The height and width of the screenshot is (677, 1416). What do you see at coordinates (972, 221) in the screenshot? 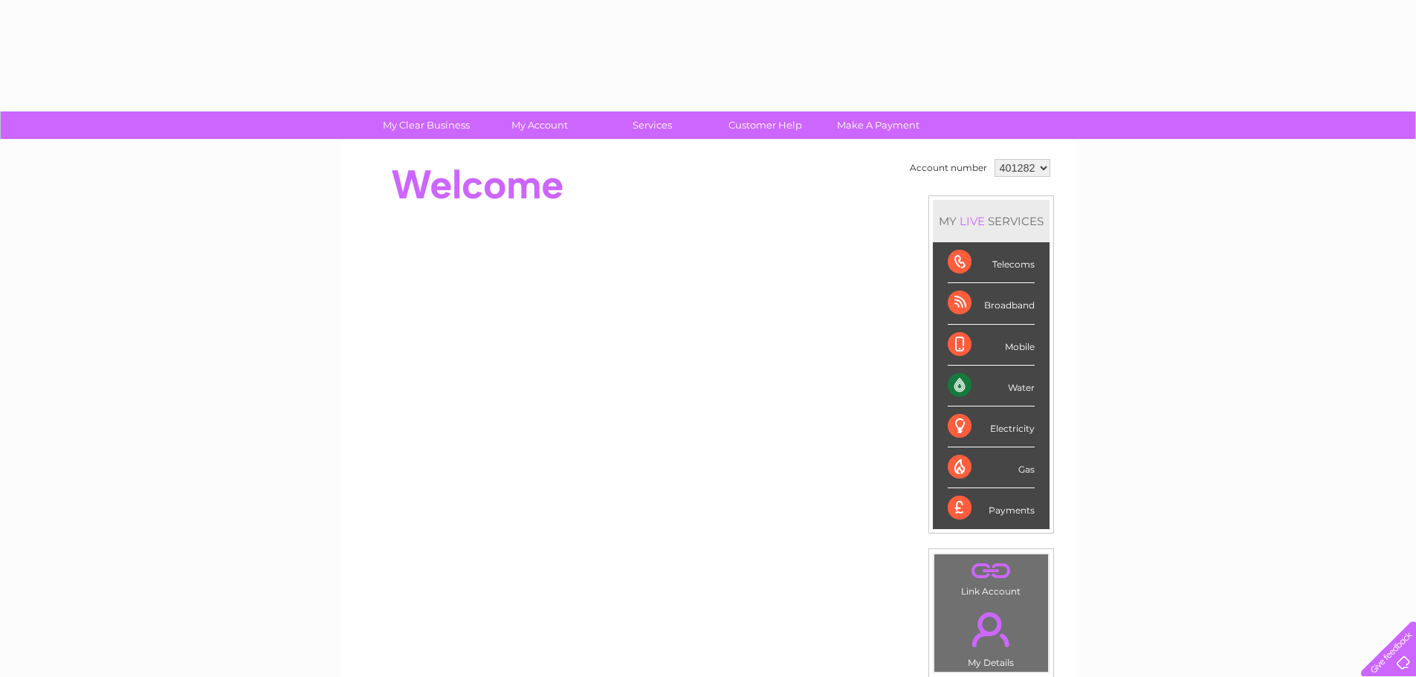
I see `div: LIVE` at bounding box center [972, 221].